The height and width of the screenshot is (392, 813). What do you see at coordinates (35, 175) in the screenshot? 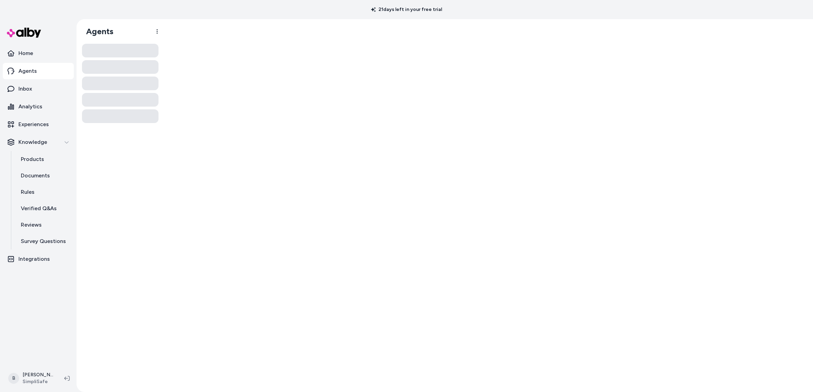
I see `p: Documents` at bounding box center [35, 175].